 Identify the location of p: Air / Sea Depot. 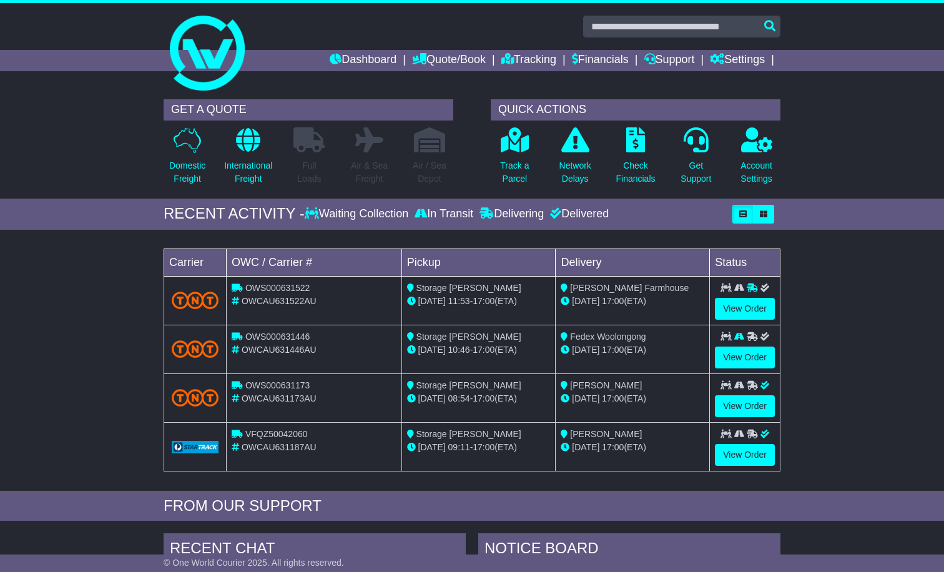
(429, 172).